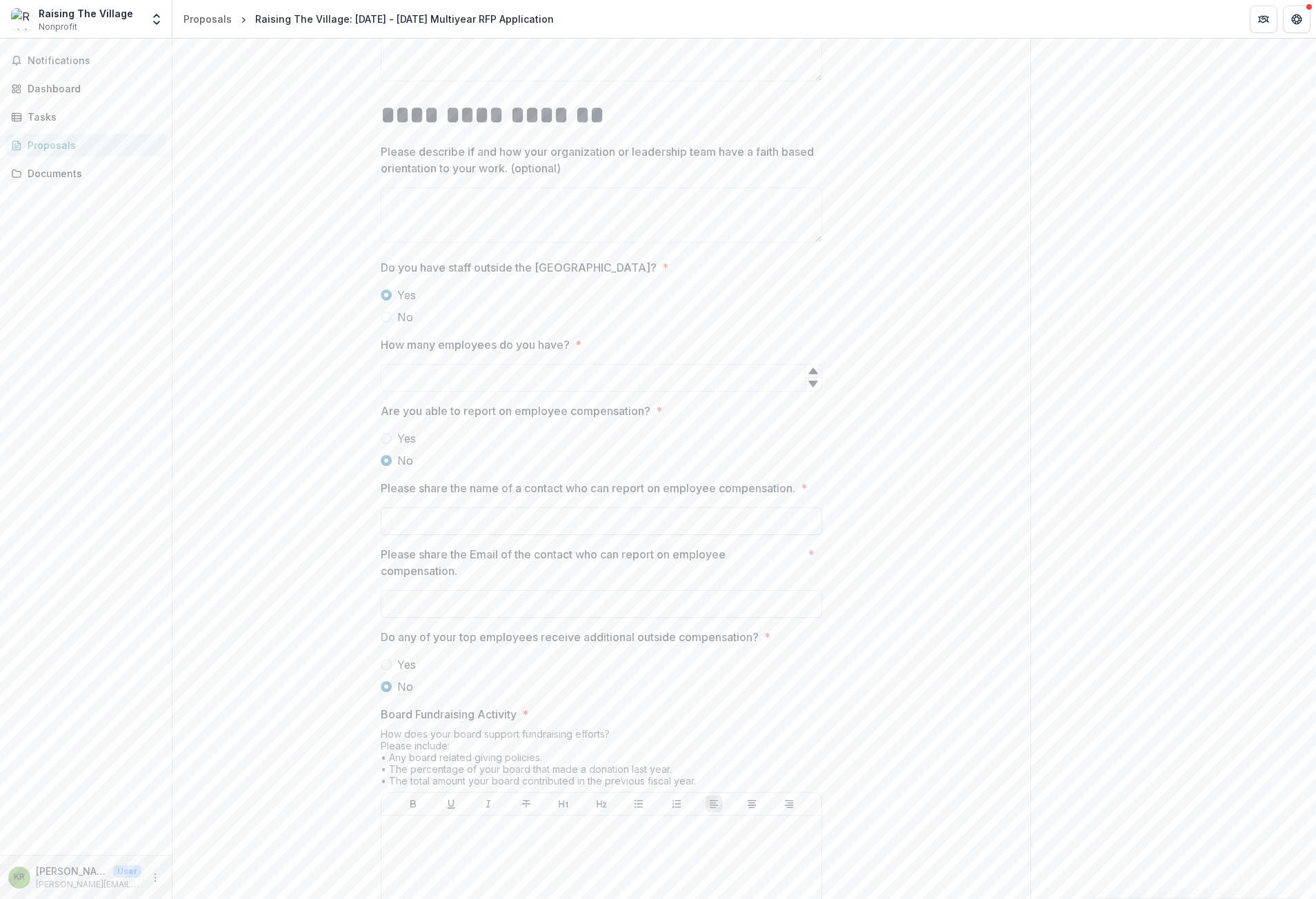 The image size is (1316, 899). Describe the element at coordinates (570, 637) in the screenshot. I see `p: Do any of your top employees receive additional outside compensation?` at that location.